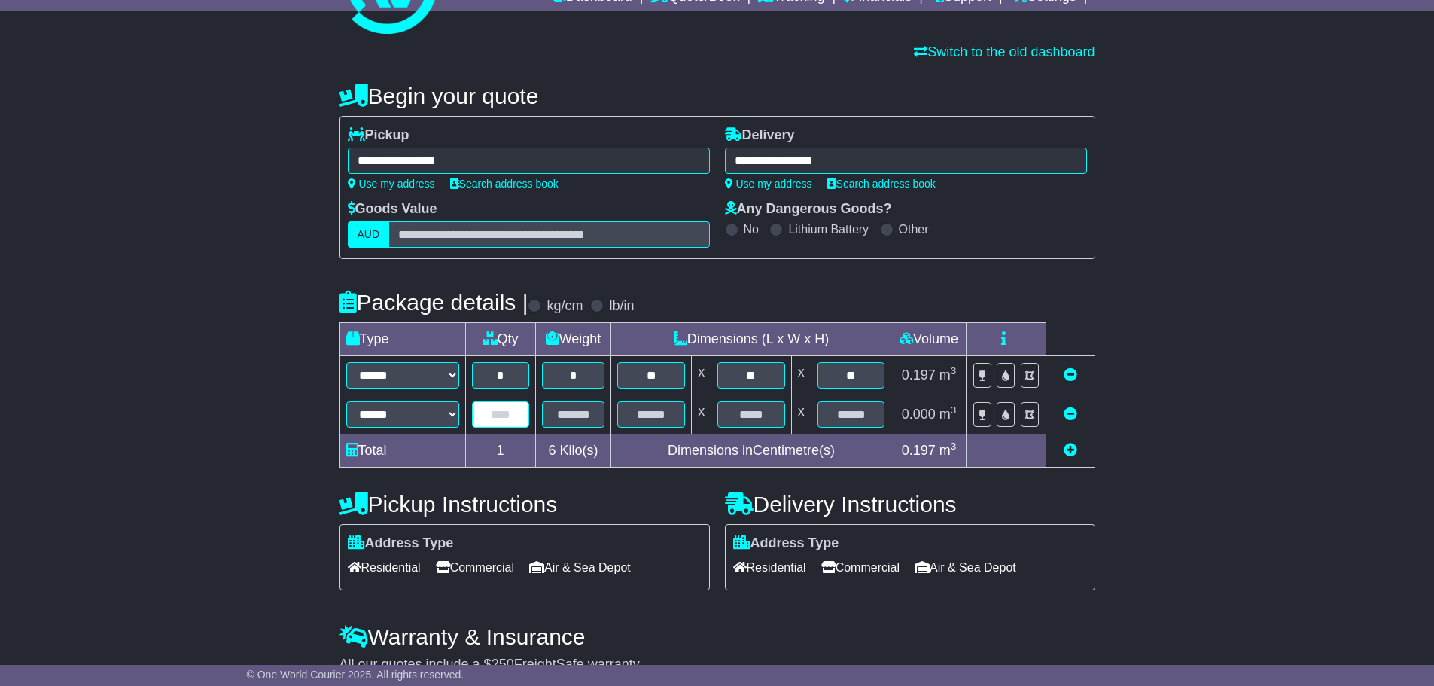 The height and width of the screenshot is (686, 1434). I want to click on span: 6, so click(552, 450).